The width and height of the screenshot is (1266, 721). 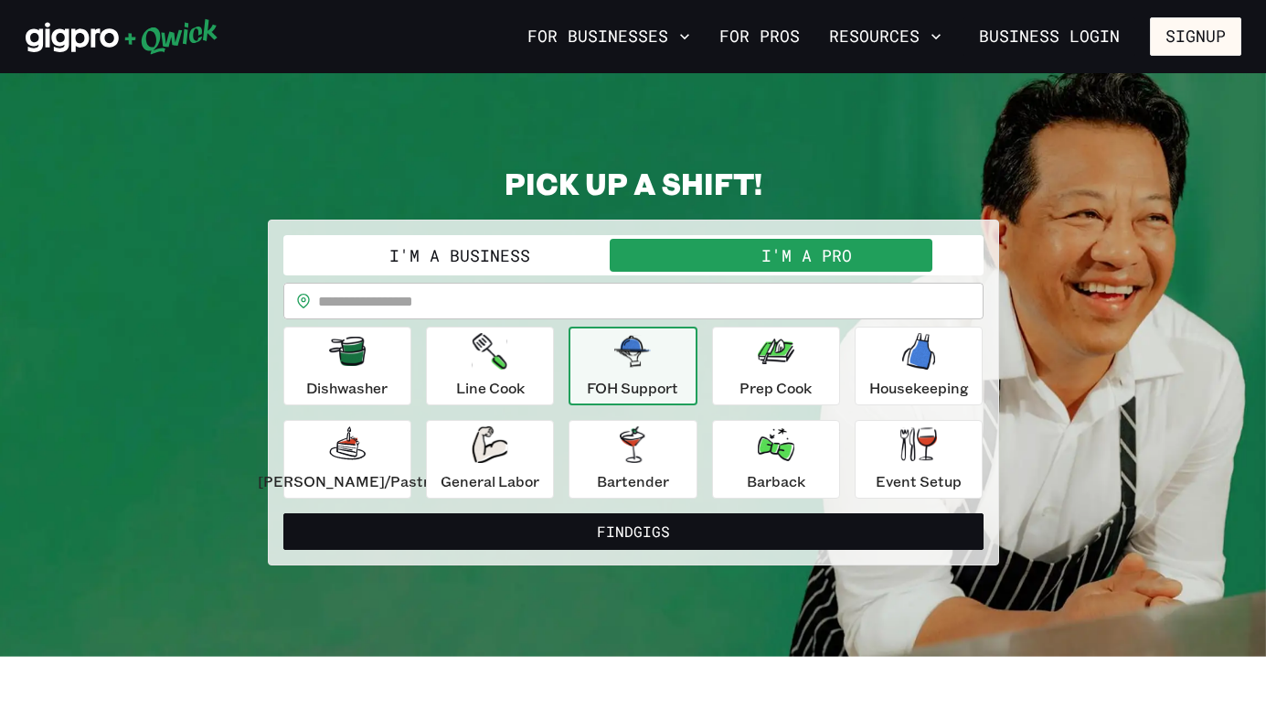 What do you see at coordinates (490, 366) in the screenshot?
I see `button: Line Cook` at bounding box center [490, 366].